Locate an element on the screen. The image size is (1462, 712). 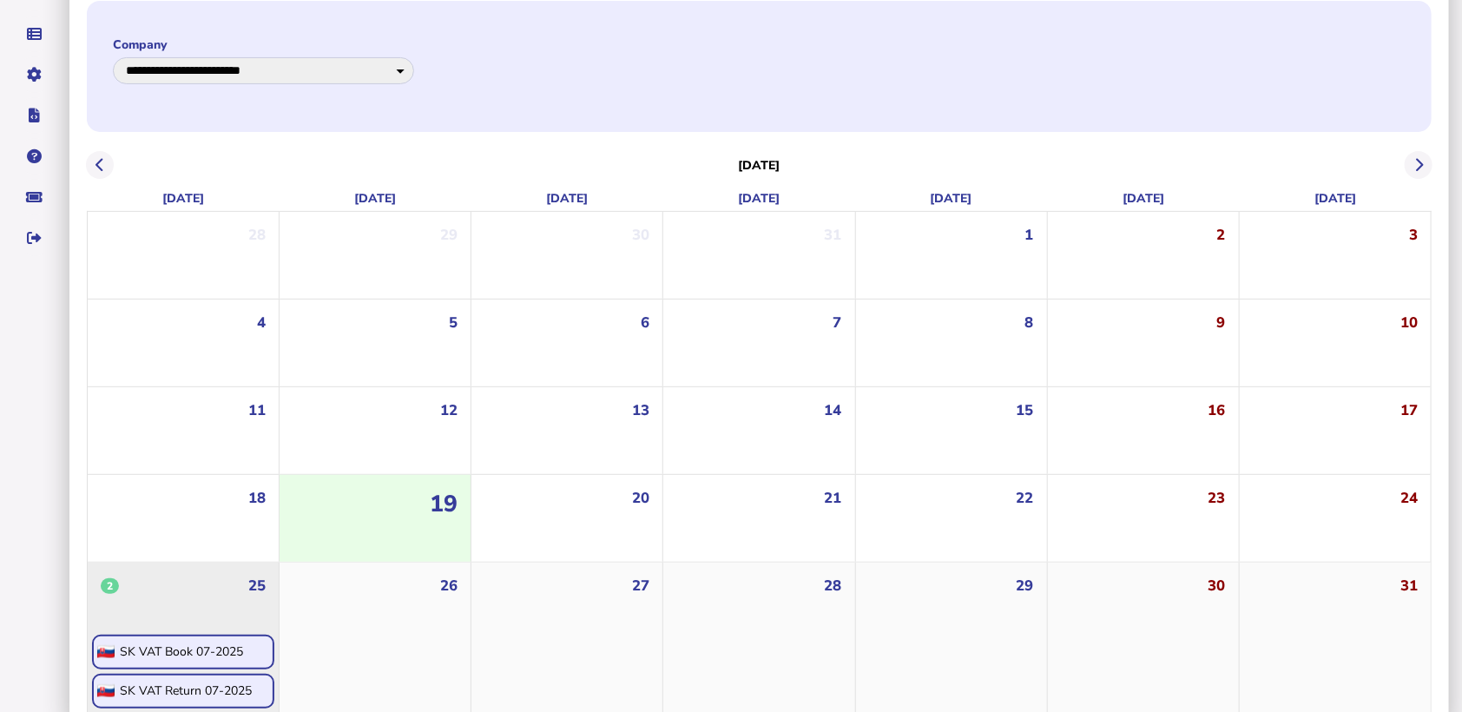
button: Next is located at coordinates (1418, 165).